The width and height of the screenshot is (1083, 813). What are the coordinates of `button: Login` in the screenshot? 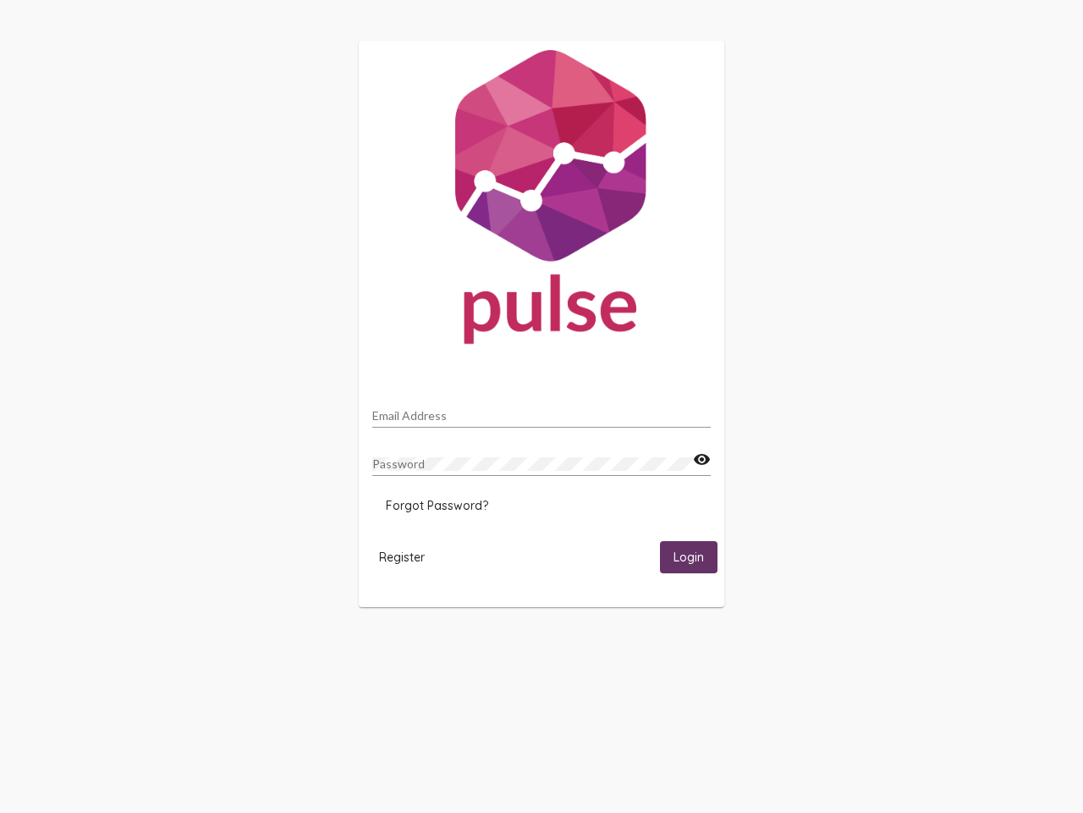 It's located at (689, 556).